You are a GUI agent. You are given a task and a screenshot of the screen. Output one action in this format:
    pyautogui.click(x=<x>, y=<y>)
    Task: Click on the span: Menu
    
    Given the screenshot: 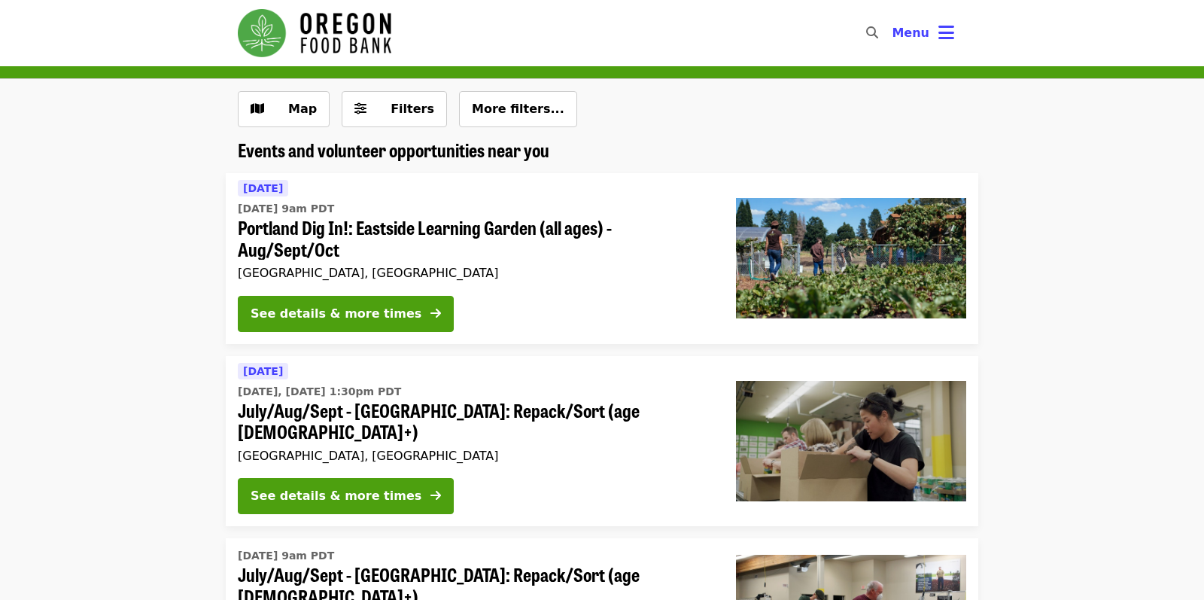 What is the action you would take?
    pyautogui.click(x=911, y=32)
    